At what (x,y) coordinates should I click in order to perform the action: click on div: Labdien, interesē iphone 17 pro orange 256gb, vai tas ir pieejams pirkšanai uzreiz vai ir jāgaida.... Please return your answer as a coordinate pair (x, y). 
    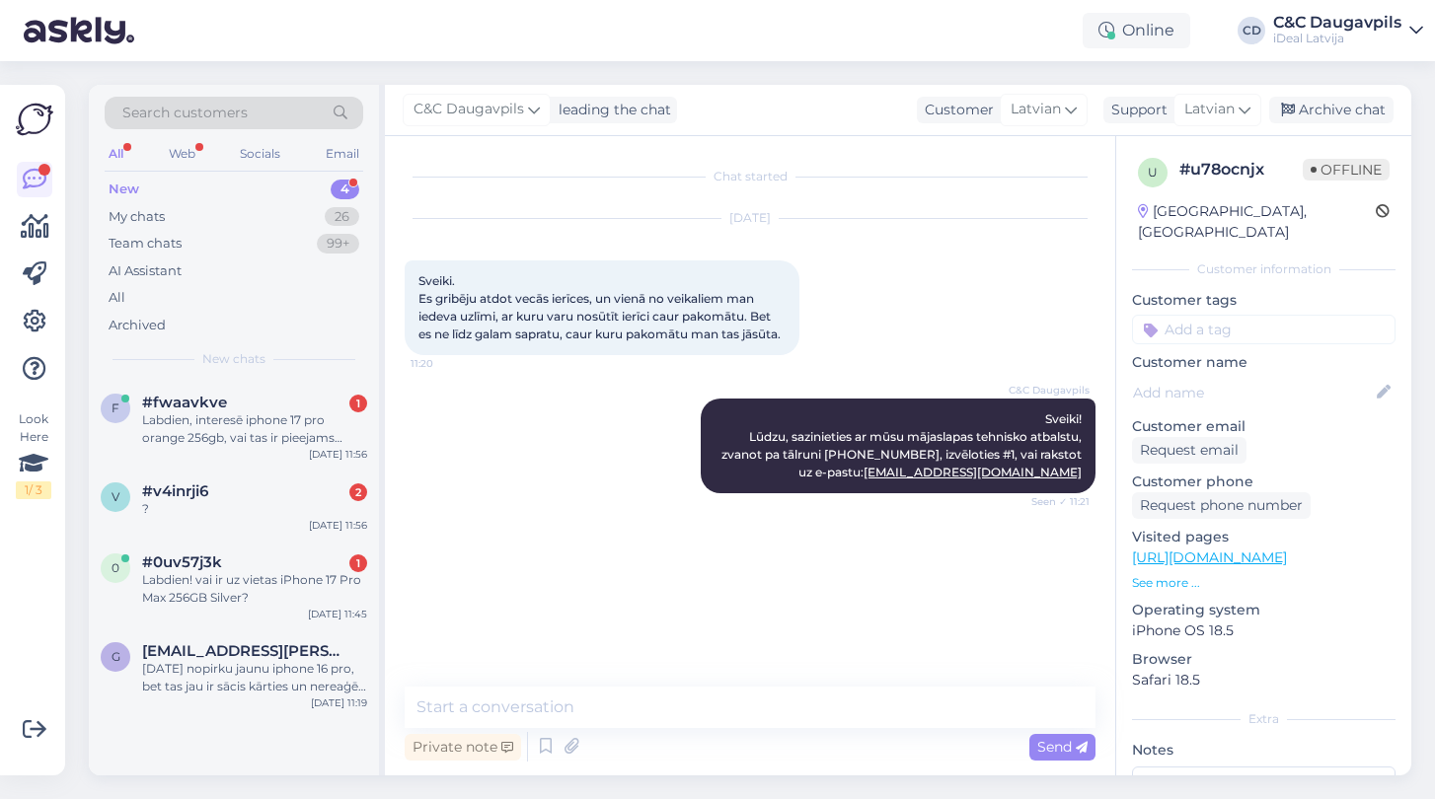
    Looking at the image, I should click on (255, 429).